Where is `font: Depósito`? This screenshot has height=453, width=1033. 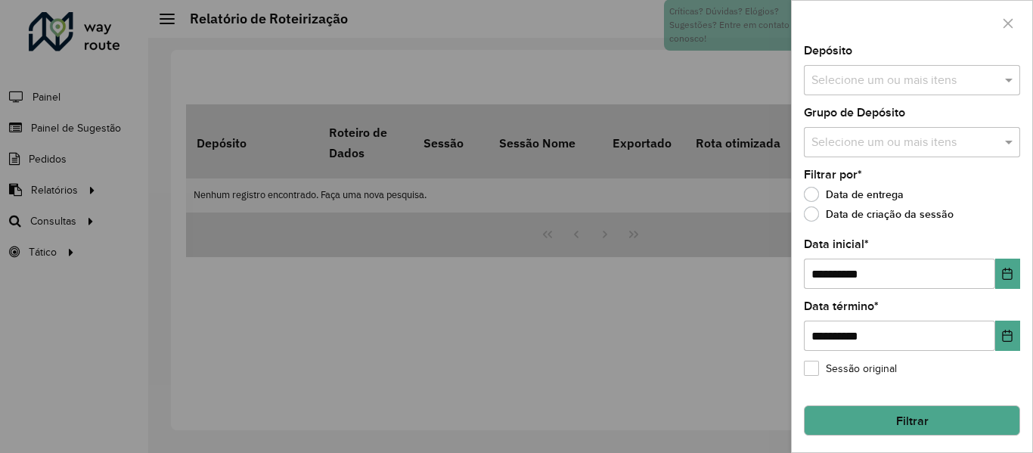
font: Depósito is located at coordinates (828, 50).